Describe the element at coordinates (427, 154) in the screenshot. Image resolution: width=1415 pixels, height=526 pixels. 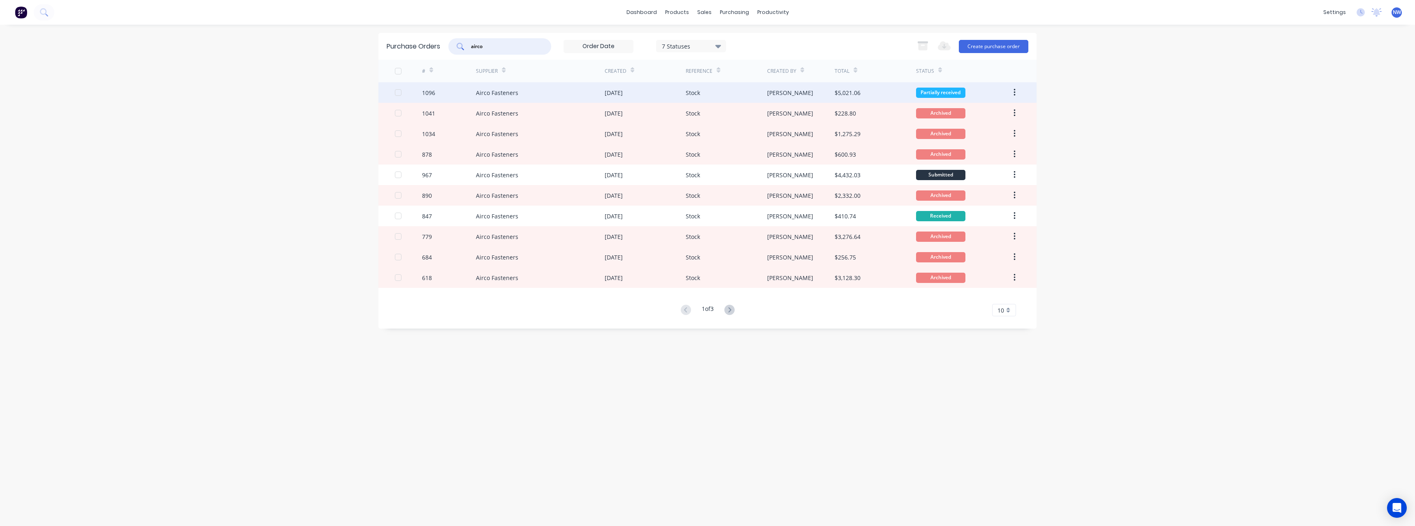
I see `div: 878` at that location.